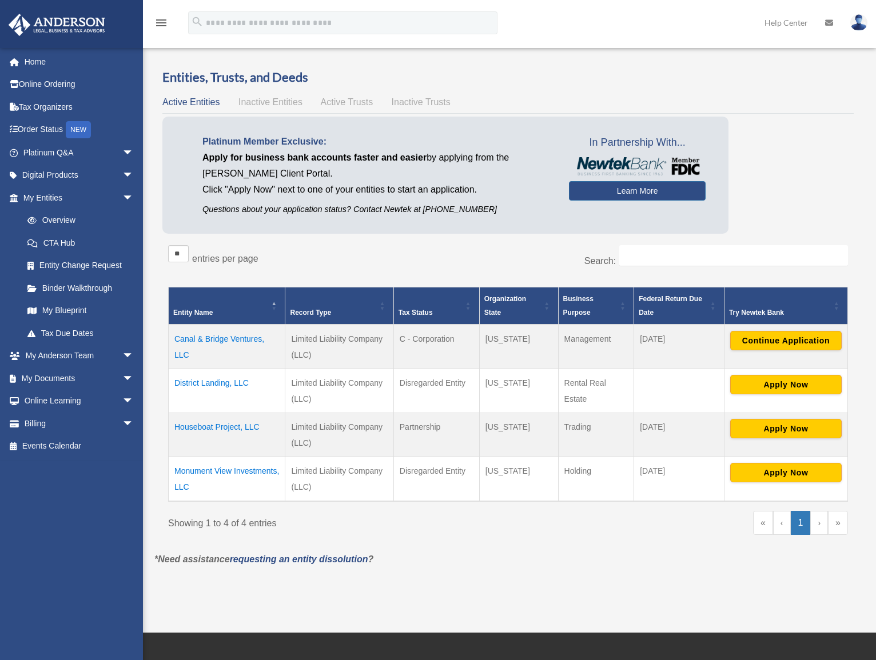 This screenshot has width=876, height=660. Describe the element at coordinates (227, 347) in the screenshot. I see `td: Canal & Bridge Ventures, LLC` at that location.